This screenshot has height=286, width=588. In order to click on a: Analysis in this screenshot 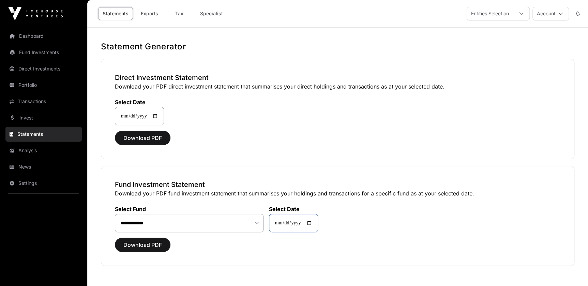, I will do `click(44, 151)`.